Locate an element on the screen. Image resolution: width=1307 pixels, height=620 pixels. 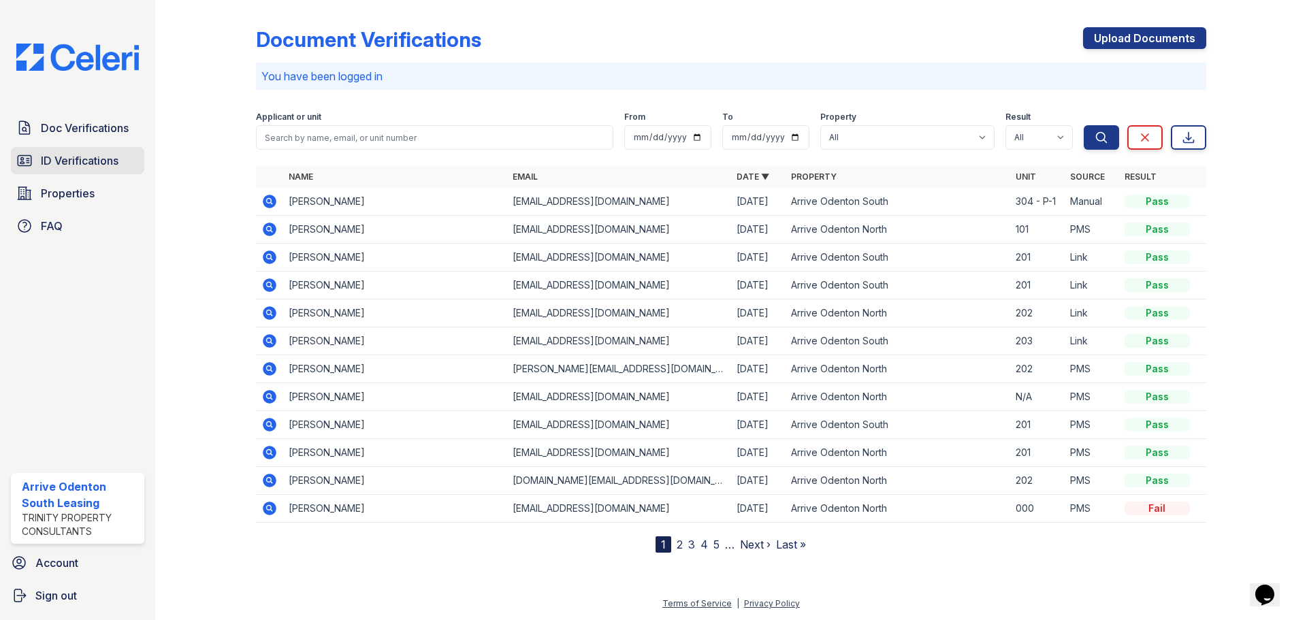
td: 304 - P-1 is located at coordinates (1038, 202).